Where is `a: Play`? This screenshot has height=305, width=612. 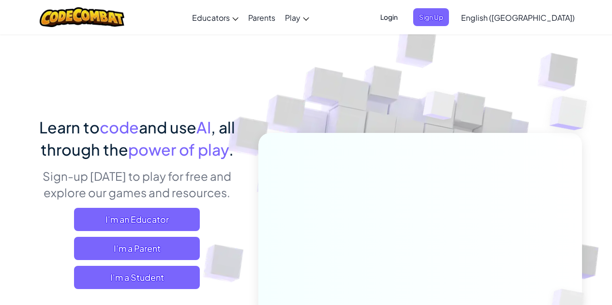 a: Play is located at coordinates (297, 17).